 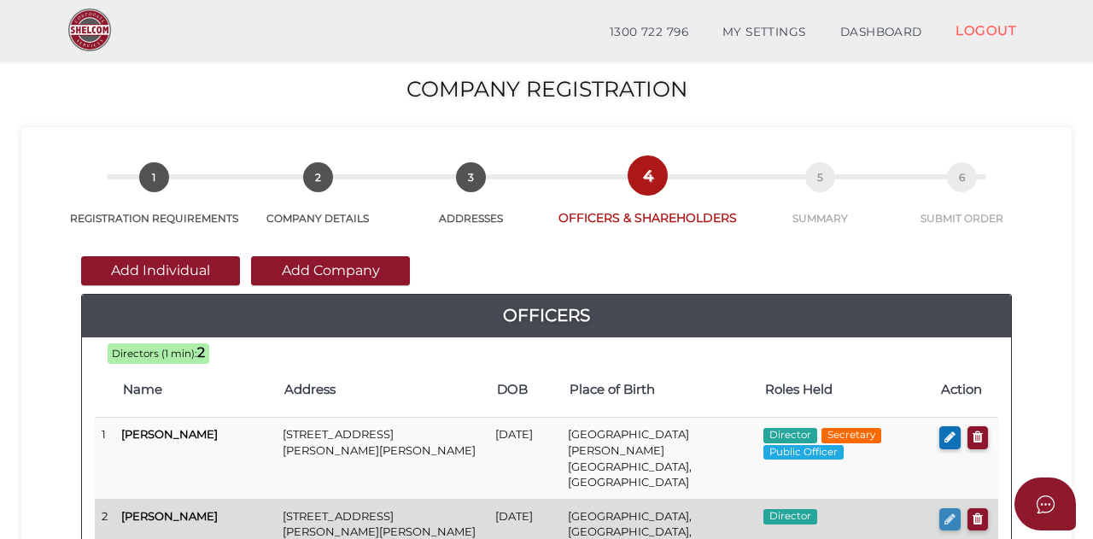 I want to click on span: 1, so click(x=154, y=177).